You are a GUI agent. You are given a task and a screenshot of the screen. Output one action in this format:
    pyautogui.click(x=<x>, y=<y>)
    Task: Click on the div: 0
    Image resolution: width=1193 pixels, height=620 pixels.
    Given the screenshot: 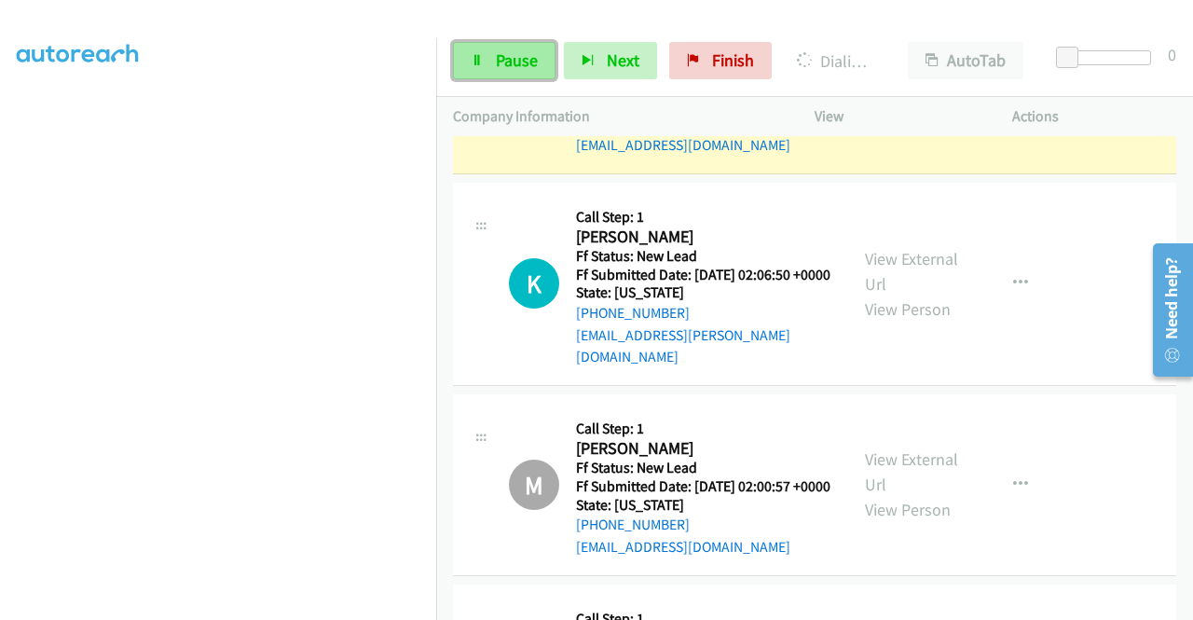 What is the action you would take?
    pyautogui.click(x=1171, y=54)
    